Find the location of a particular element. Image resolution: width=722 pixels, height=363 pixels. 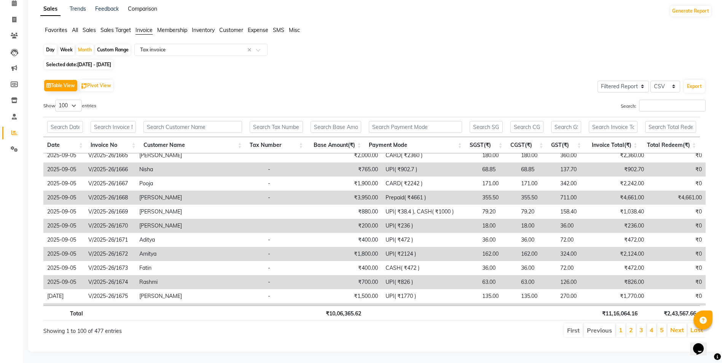

th: Customer Name: activate to sort column ascending is located at coordinates (193, 145).